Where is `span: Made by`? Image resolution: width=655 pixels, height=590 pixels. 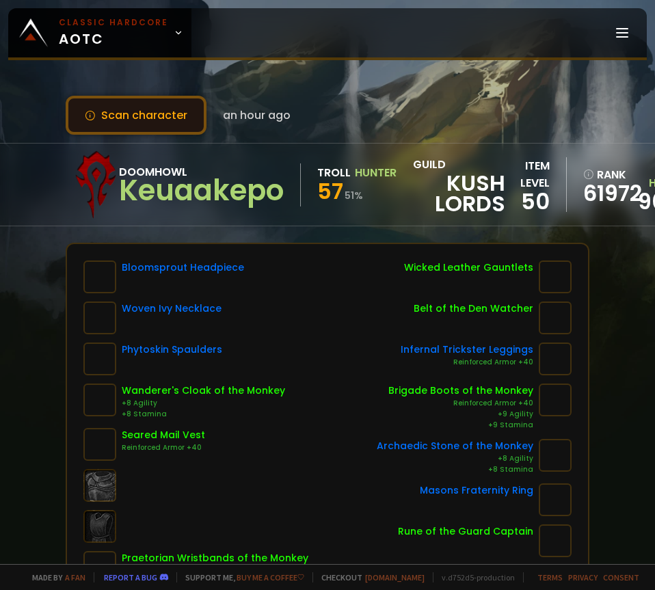 span: Made by is located at coordinates (55, 577).